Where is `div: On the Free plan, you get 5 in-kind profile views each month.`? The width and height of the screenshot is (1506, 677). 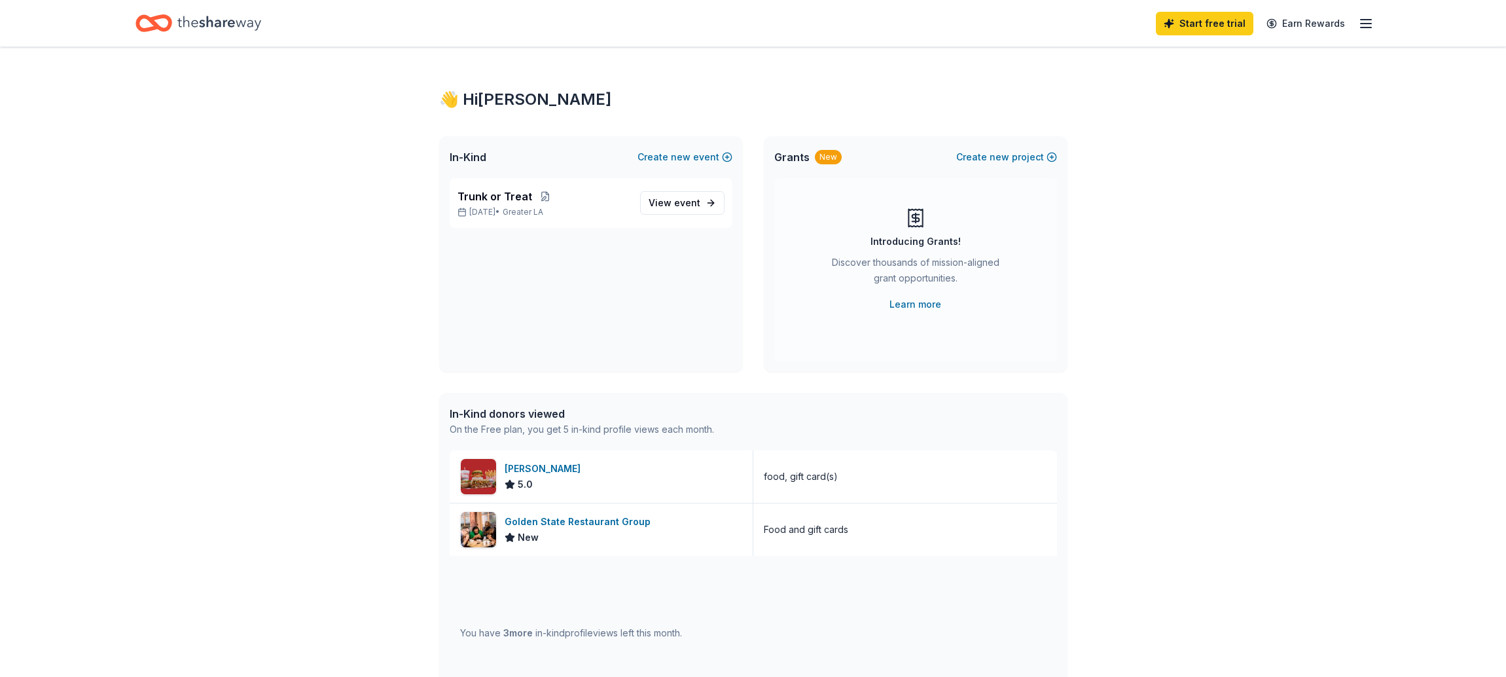 div: On the Free plan, you get 5 in-kind profile views each month. is located at coordinates (582, 429).